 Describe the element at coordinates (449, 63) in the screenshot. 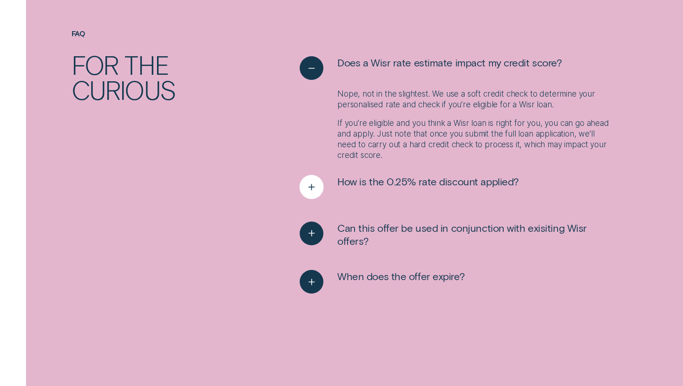

I see `span: Does a Wisr rate estimate impact my credit score?` at that location.